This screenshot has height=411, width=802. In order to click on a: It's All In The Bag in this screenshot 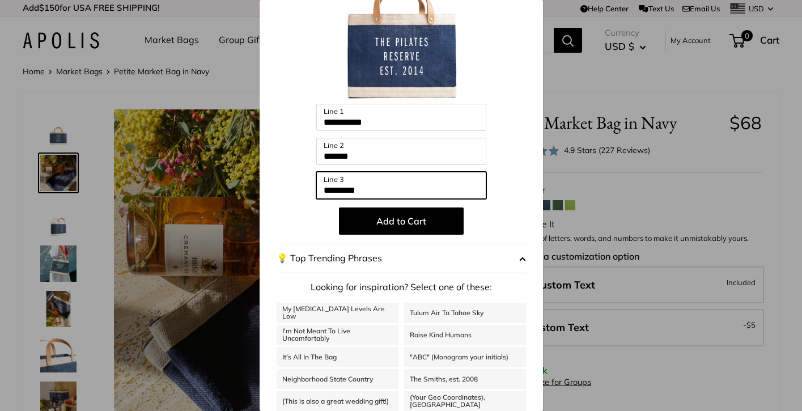, I will do `click(337, 356)`.